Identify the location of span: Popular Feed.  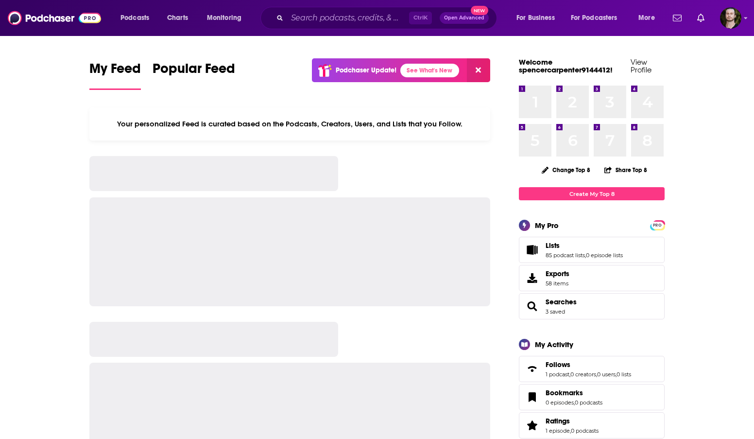
(194, 71).